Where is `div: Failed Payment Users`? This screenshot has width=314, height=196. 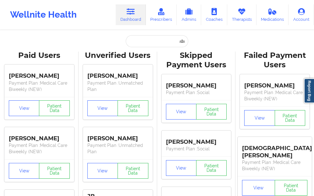
div: Failed Payment Users is located at coordinates (275, 60).